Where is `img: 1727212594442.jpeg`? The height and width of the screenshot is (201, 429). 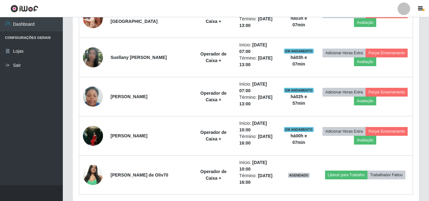
img: 1727212594442.jpeg is located at coordinates (93, 175).